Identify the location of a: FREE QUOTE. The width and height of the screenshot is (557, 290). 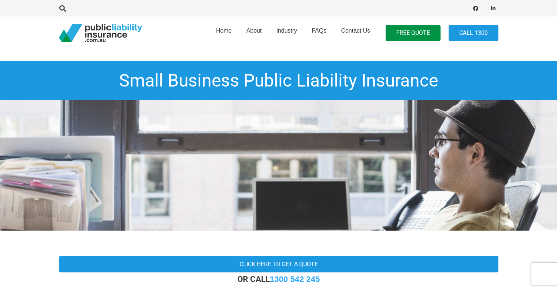
(413, 33).